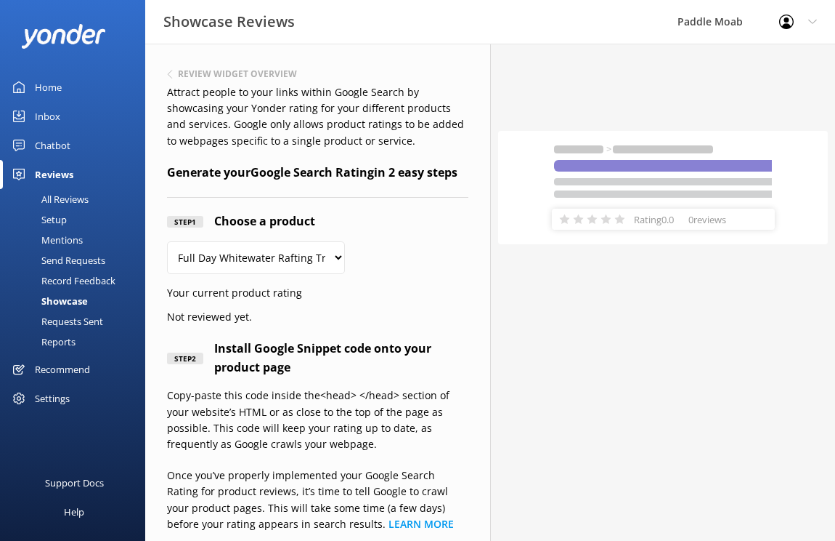 Image resolution: width=835 pixels, height=541 pixels. Describe the element at coordinates (49, 199) in the screenshot. I see `div: All Reviews` at that location.